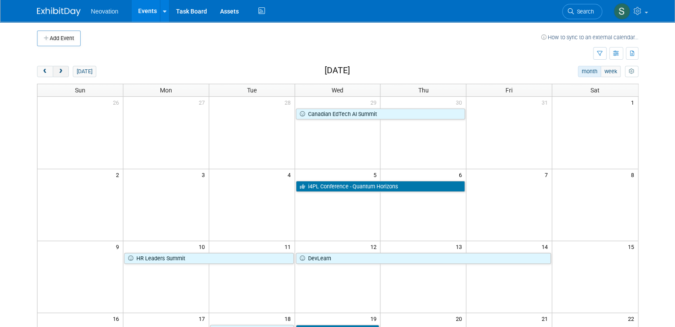 Image resolution: width=675 pixels, height=327 pixels. Describe the element at coordinates (289, 318) in the screenshot. I see `span: 18` at that location.